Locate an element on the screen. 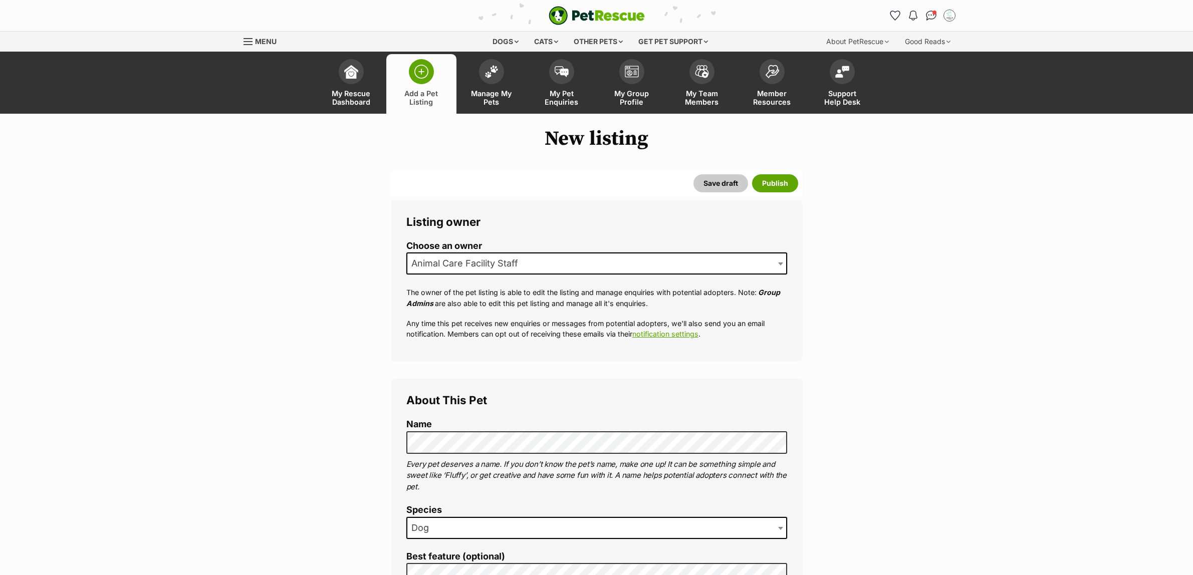 This screenshot has width=1193, height=575. span: Listing owner is located at coordinates (444, 222).